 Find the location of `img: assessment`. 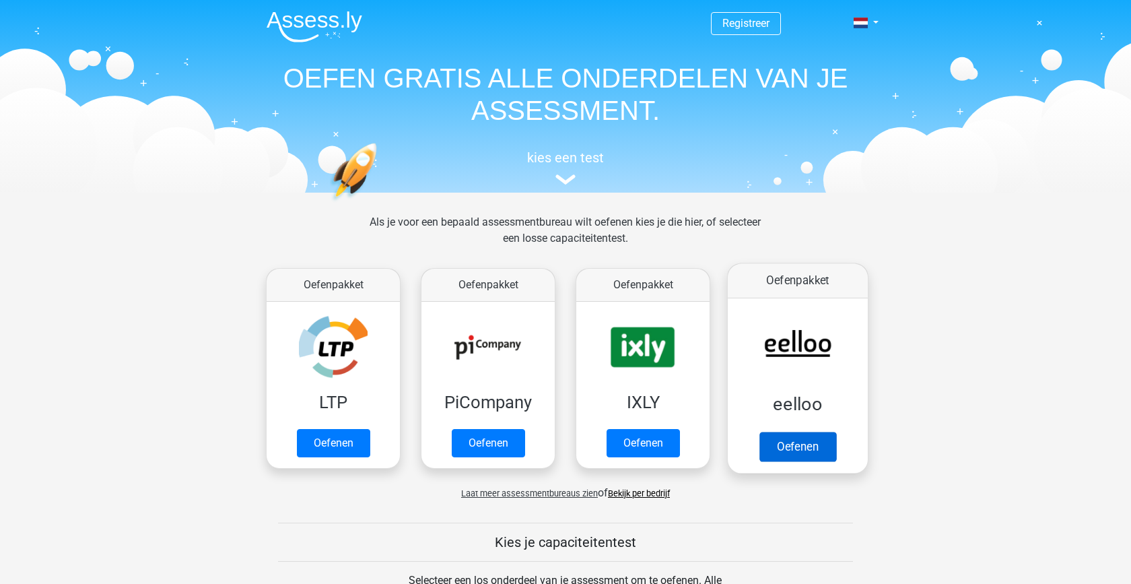

img: assessment is located at coordinates (565, 179).